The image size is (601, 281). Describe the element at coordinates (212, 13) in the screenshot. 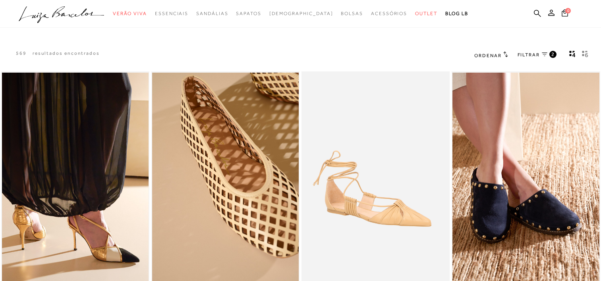

I see `span: Sandálias` at that location.